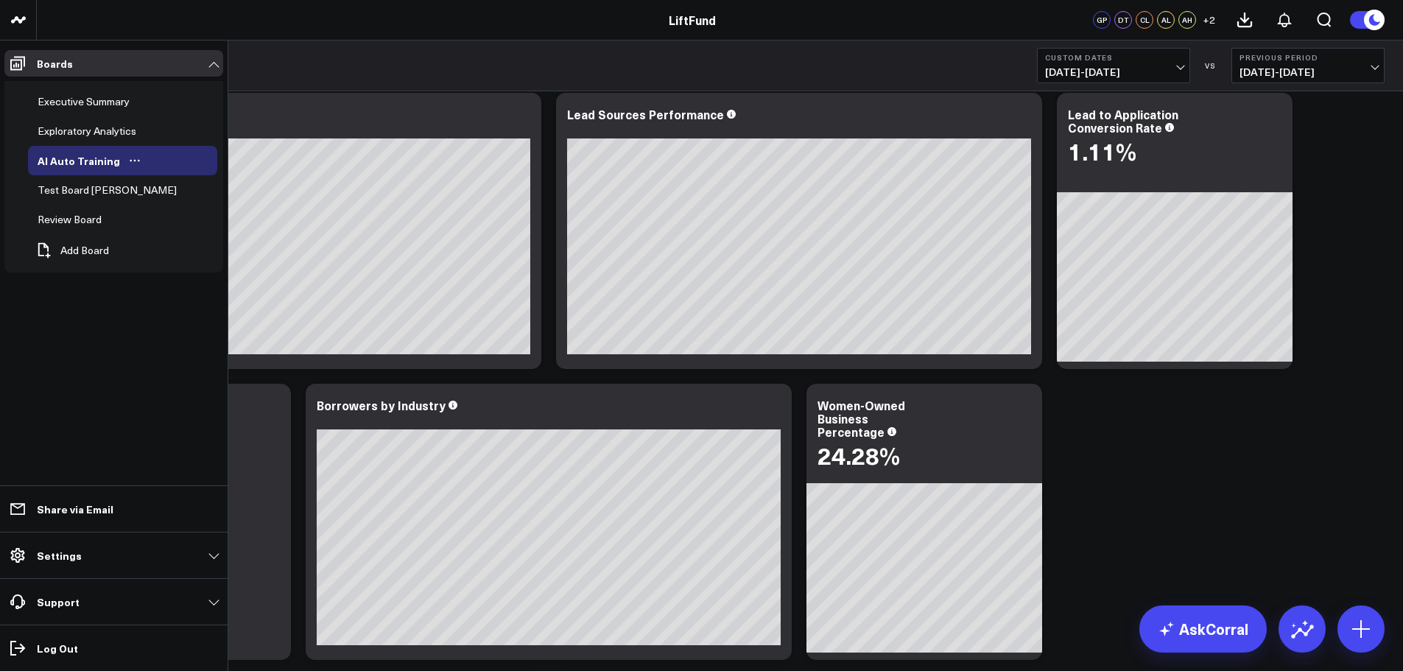 Image resolution: width=1403 pixels, height=671 pixels. What do you see at coordinates (72, 250) in the screenshot?
I see `button: Add Board` at bounding box center [72, 250].